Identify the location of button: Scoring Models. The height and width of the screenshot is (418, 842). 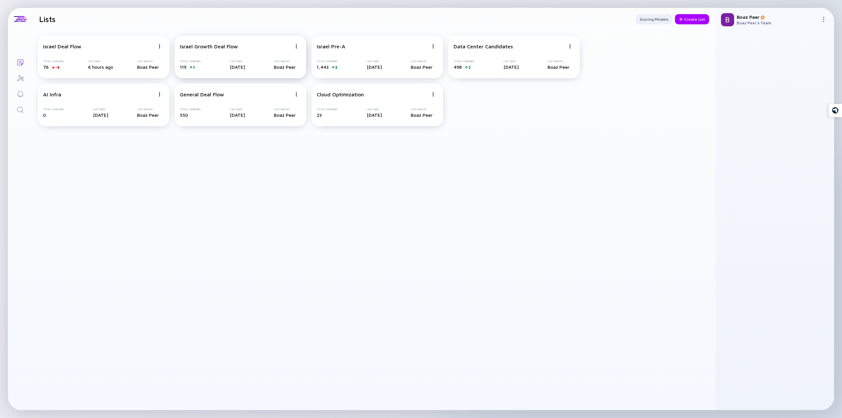
(654, 19).